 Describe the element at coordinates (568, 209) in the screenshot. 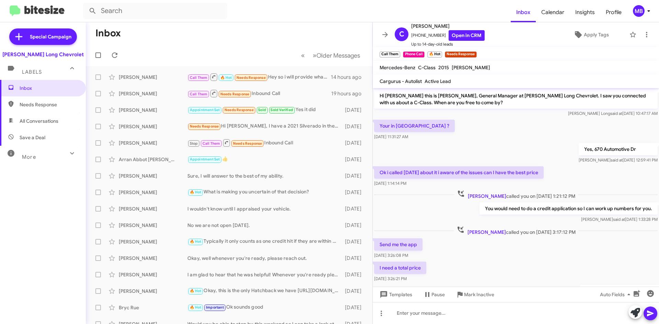

I see `p: You would need to do a credit application so I can work up numbers for you.` at that location.